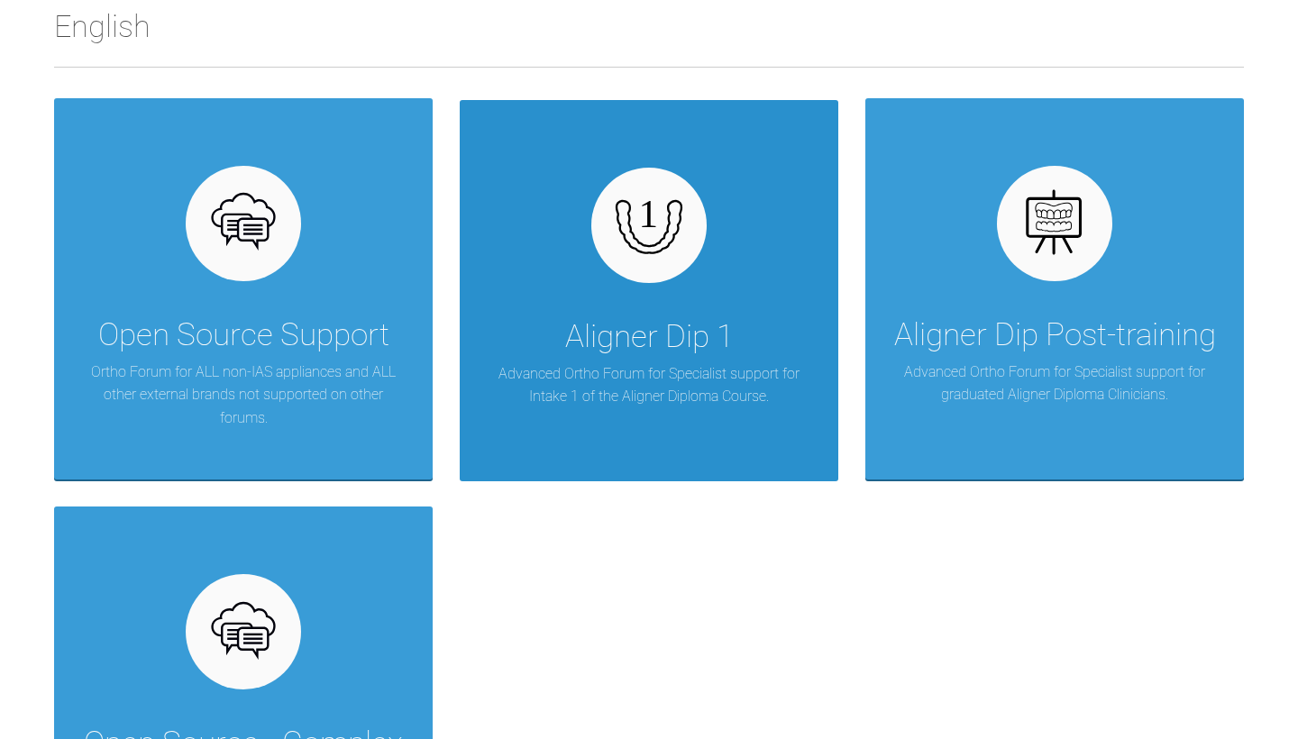 The width and height of the screenshot is (1298, 739). Describe the element at coordinates (649, 34) in the screenshot. I see `h2: English` at that location.